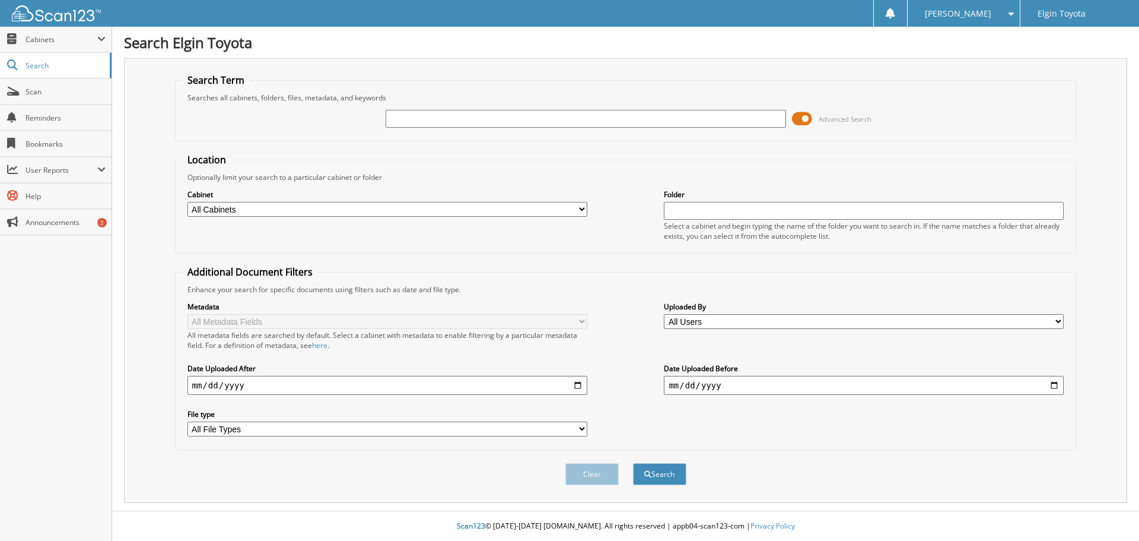 This screenshot has height=541, width=1139. What do you see at coordinates (56, 13) in the screenshot?
I see `img: scan123-logo-white.svg` at bounding box center [56, 13].